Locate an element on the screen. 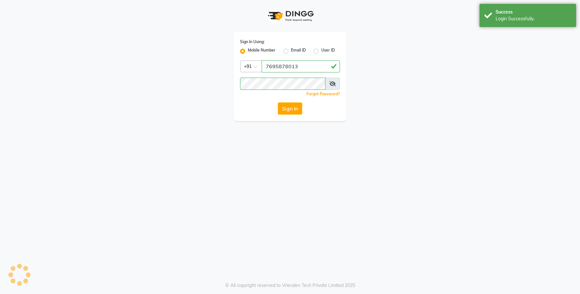 This screenshot has height=294, width=580. label: Sign In Using: is located at coordinates (252, 42).